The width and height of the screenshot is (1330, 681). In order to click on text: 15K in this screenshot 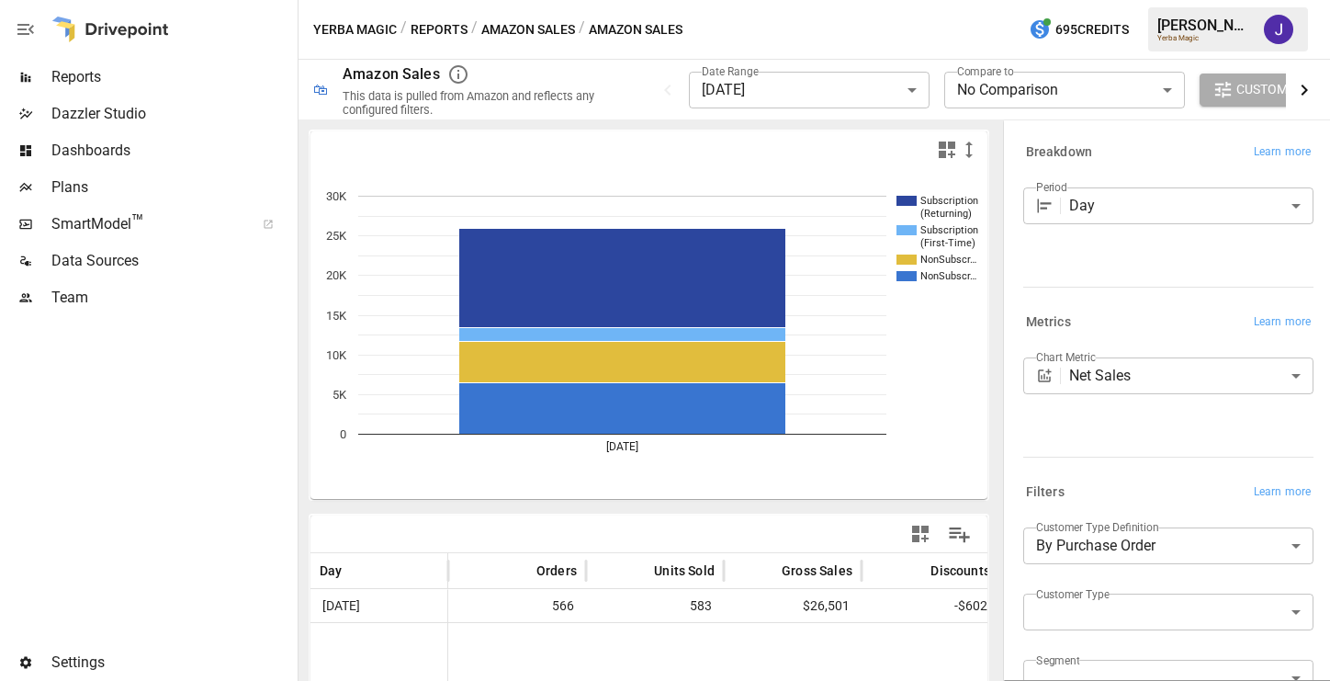, I will do `click(336, 315)`.